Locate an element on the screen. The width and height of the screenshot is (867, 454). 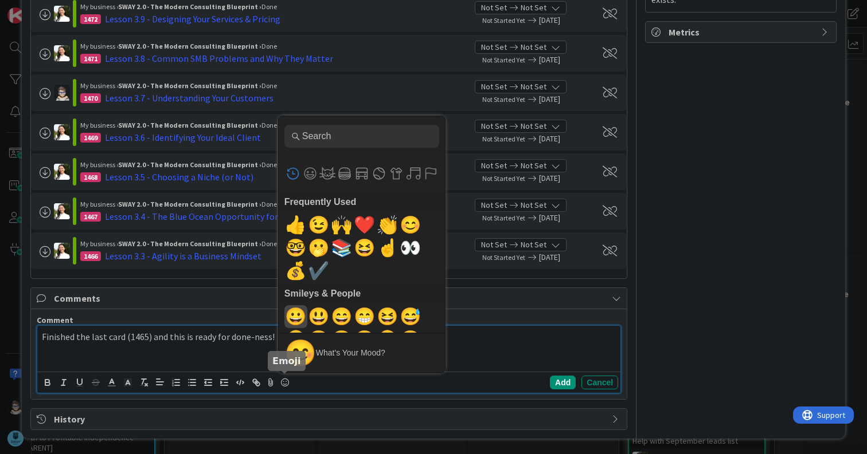
div: 1471 is located at coordinates (91, 58).